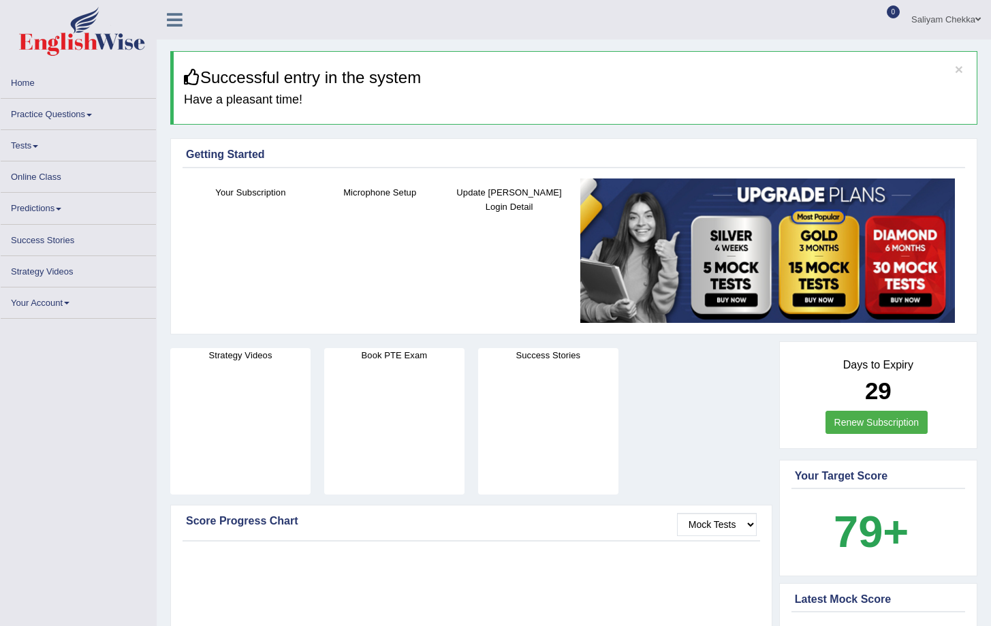 Image resolution: width=991 pixels, height=626 pixels. Describe the element at coordinates (575, 100) in the screenshot. I see `h4: Have a pleasant time!` at that location.